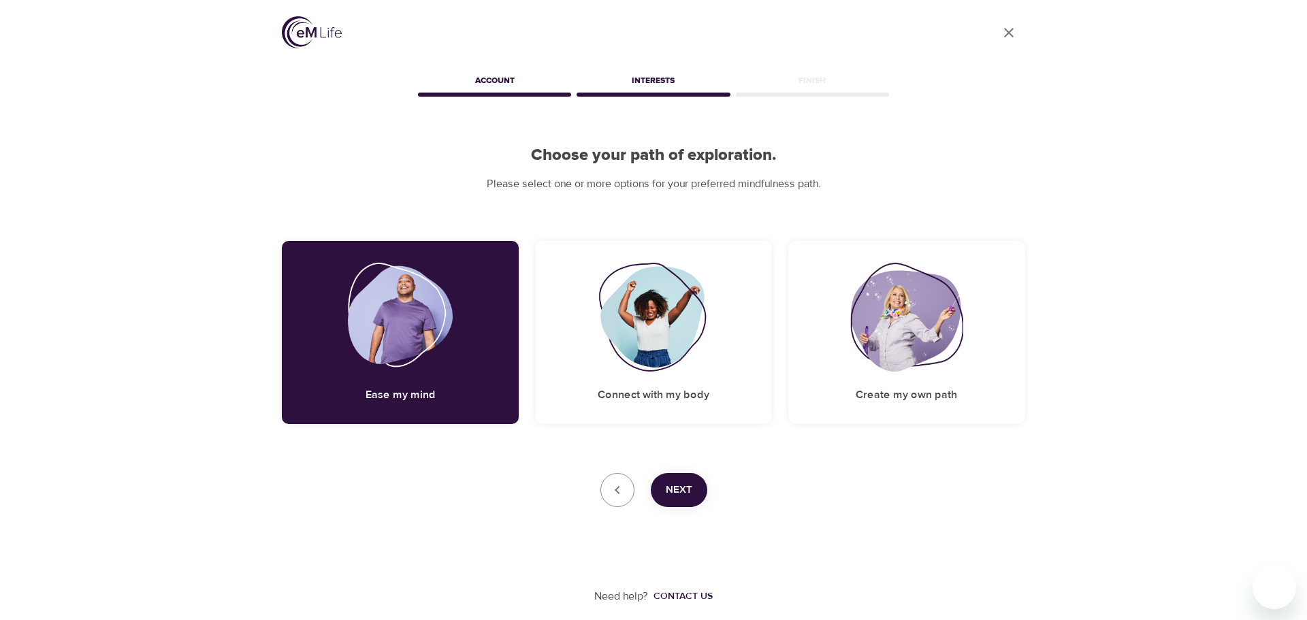 This screenshot has width=1307, height=620. What do you see at coordinates (680, 597) in the screenshot?
I see `a: Contact us` at bounding box center [680, 597].